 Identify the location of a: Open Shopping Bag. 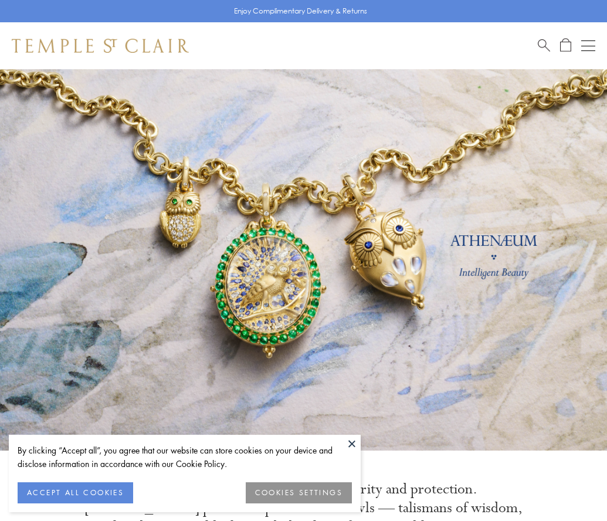
(565, 45).